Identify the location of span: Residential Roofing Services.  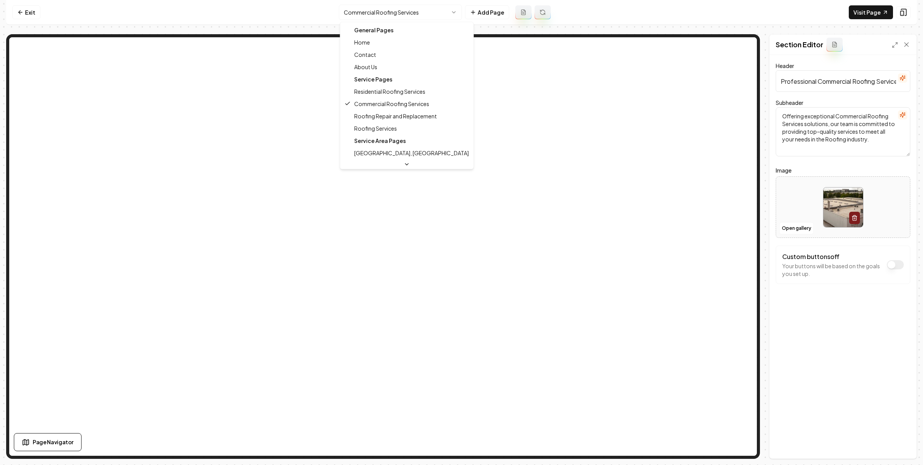
(390, 92).